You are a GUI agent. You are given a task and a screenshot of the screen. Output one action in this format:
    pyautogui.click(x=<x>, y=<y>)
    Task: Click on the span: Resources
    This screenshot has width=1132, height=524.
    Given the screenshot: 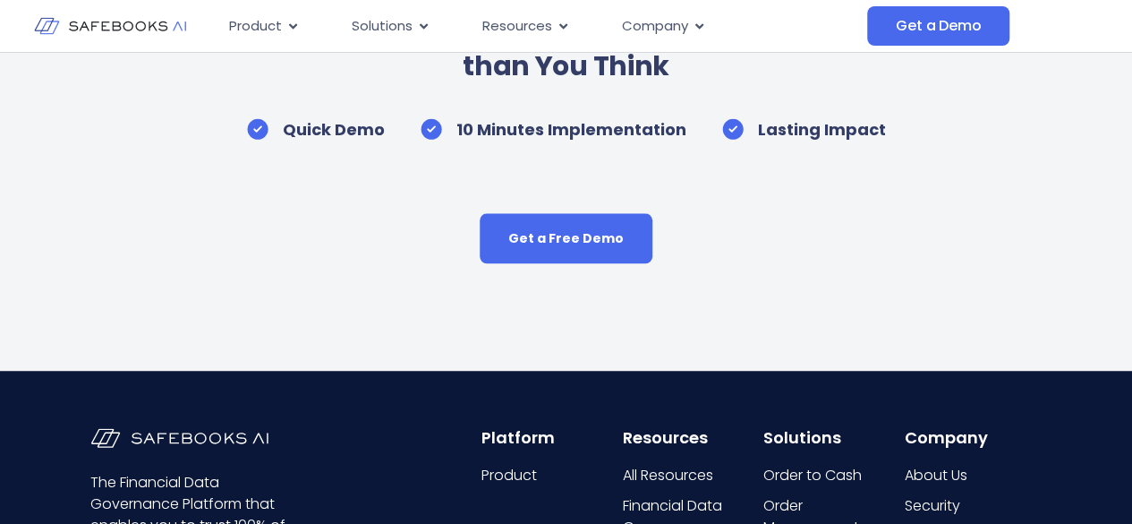 What is the action you would take?
    pyautogui.click(x=517, y=26)
    